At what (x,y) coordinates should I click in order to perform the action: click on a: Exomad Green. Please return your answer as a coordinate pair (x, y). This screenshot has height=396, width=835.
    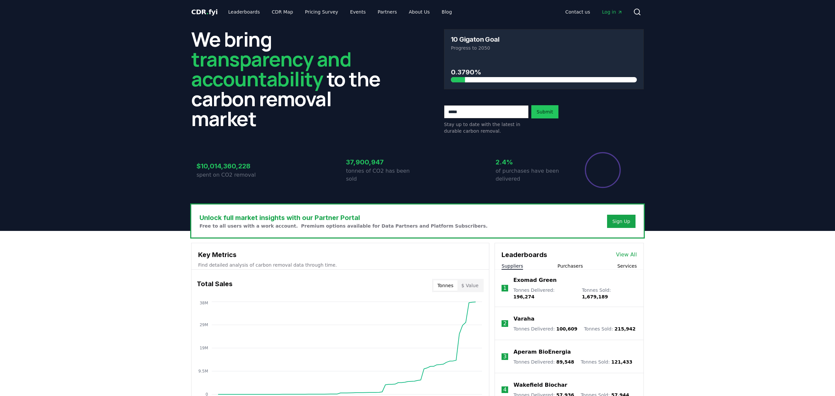
    Looking at the image, I should click on (535, 280).